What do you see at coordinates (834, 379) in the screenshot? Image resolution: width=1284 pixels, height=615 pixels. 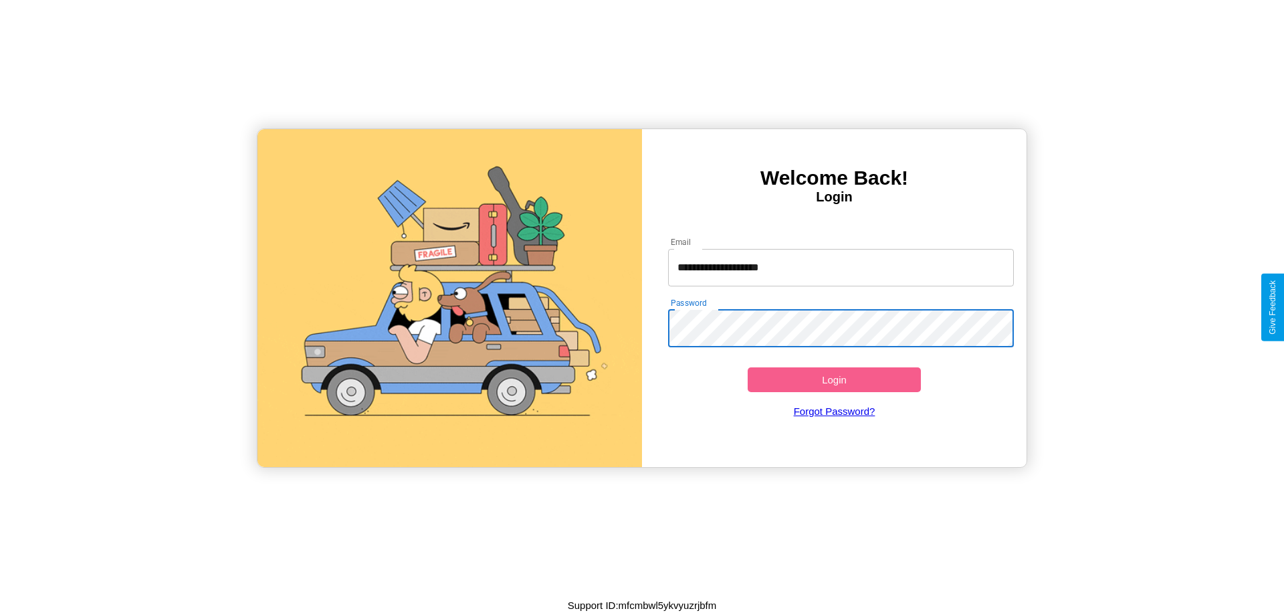 I see `button: Login` at bounding box center [834, 379].